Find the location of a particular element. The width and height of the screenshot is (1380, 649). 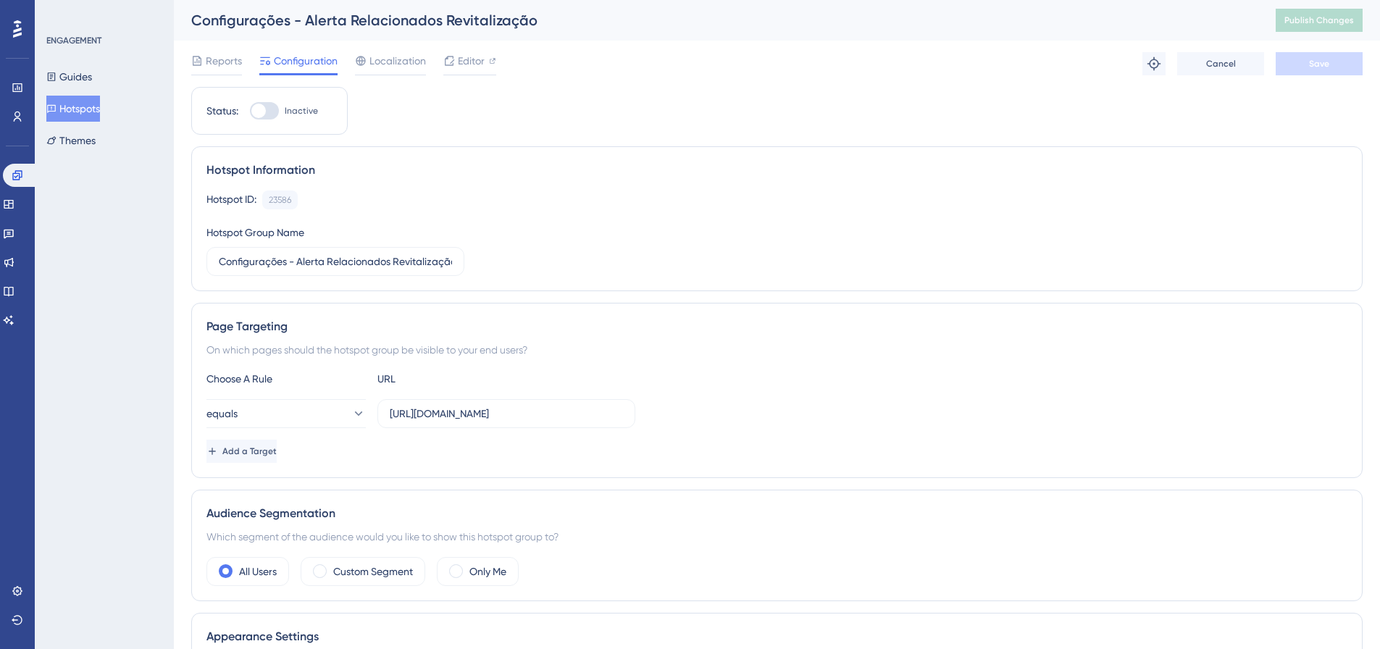

button: Publish Changes is located at coordinates (1319, 20).